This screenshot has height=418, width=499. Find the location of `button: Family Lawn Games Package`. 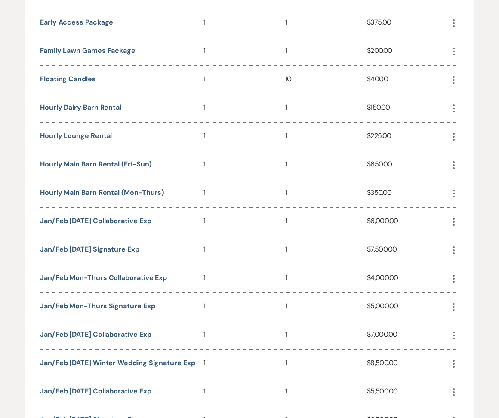

button: Family Lawn Games Package is located at coordinates (88, 51).